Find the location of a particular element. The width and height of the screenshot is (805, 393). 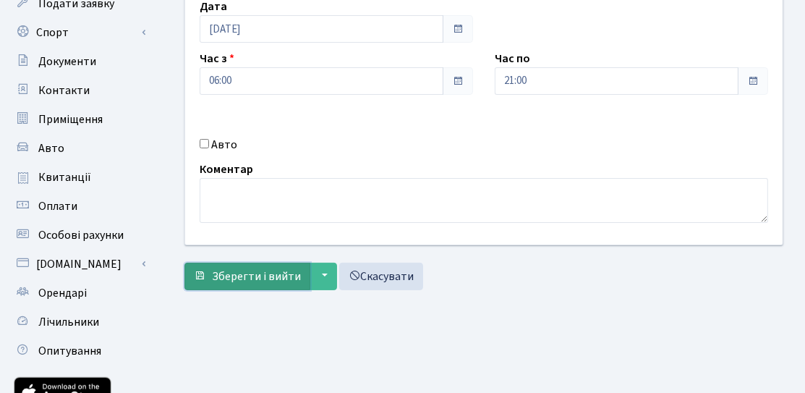

a: Лічильники is located at coordinates (80, 322).